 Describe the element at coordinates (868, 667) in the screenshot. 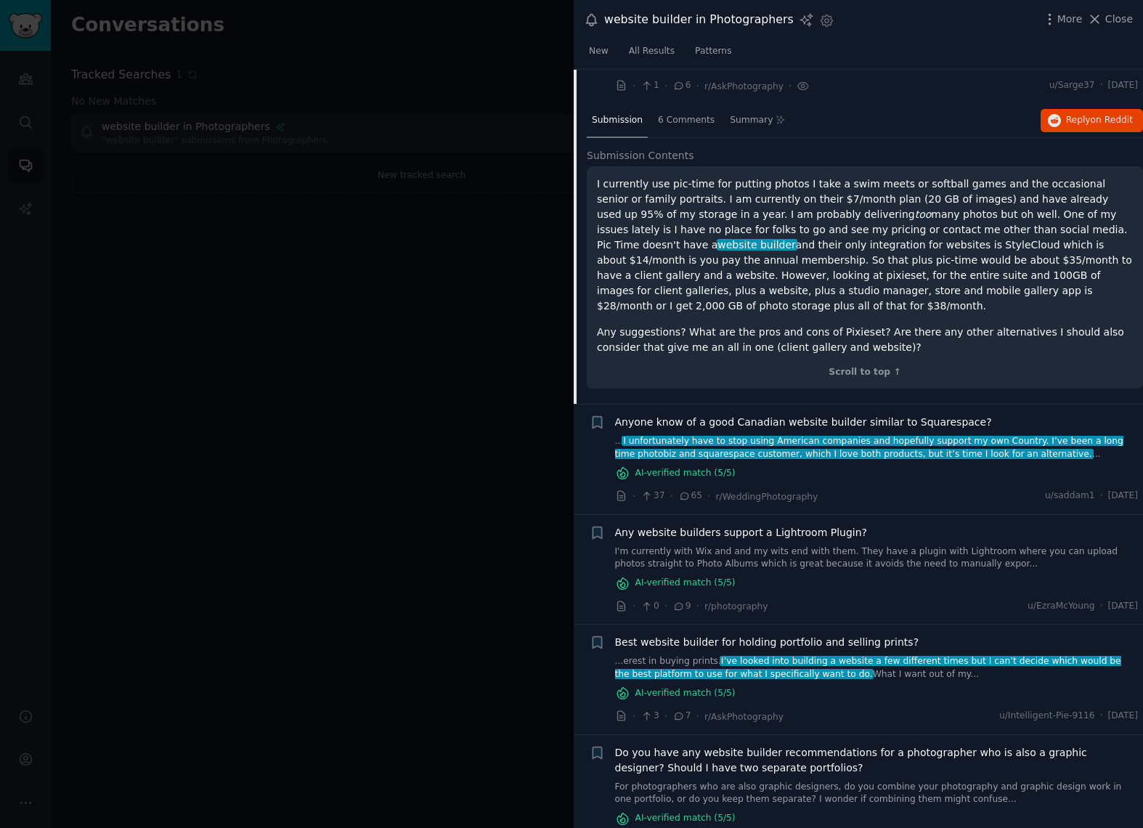

I see `span: I’ve looked into building a website a few different times but I can’t decide which would be the b...` at that location.